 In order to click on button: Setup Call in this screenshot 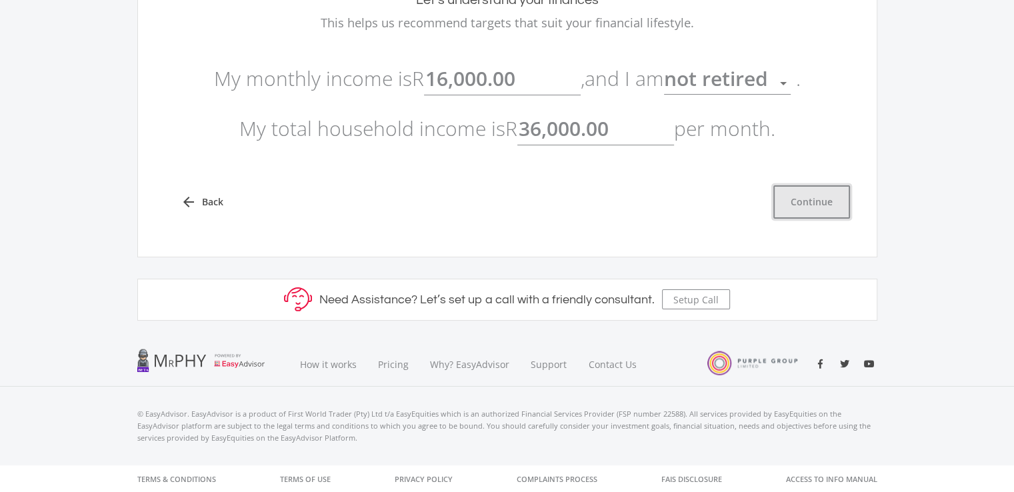, I will do `click(696, 299)`.